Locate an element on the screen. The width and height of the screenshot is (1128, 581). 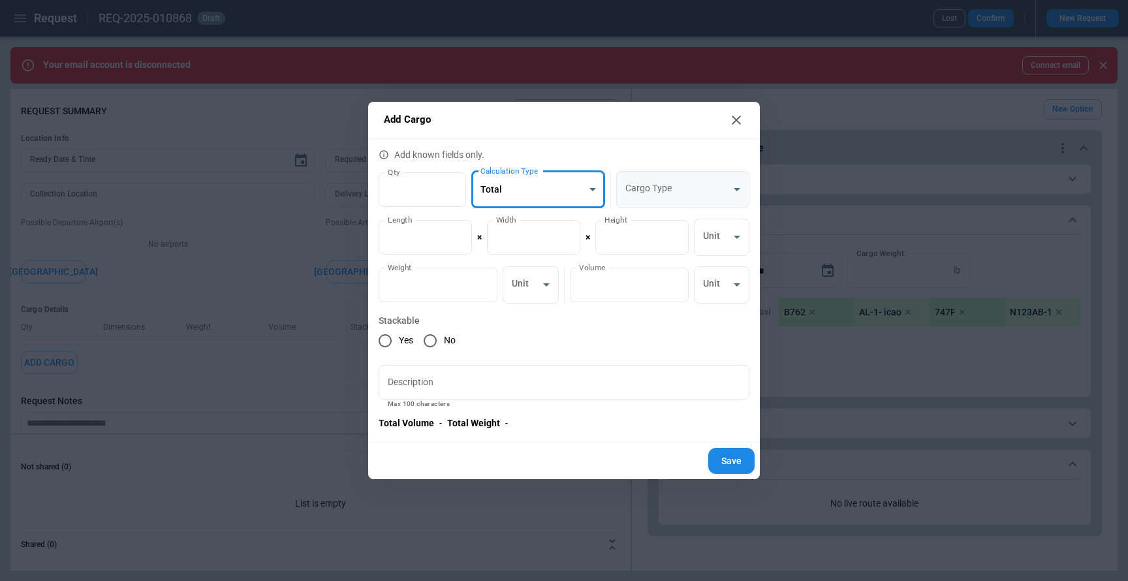
div: Total is located at coordinates (538, 189).